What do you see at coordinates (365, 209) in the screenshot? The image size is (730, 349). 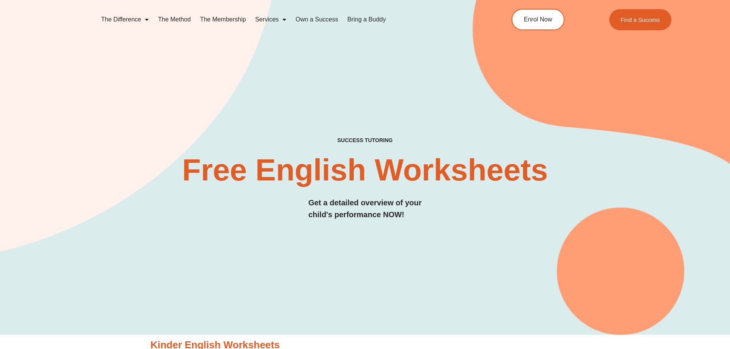 I see `h3: Get a detailed overview of your child's performance NOW!` at bounding box center [365, 209].